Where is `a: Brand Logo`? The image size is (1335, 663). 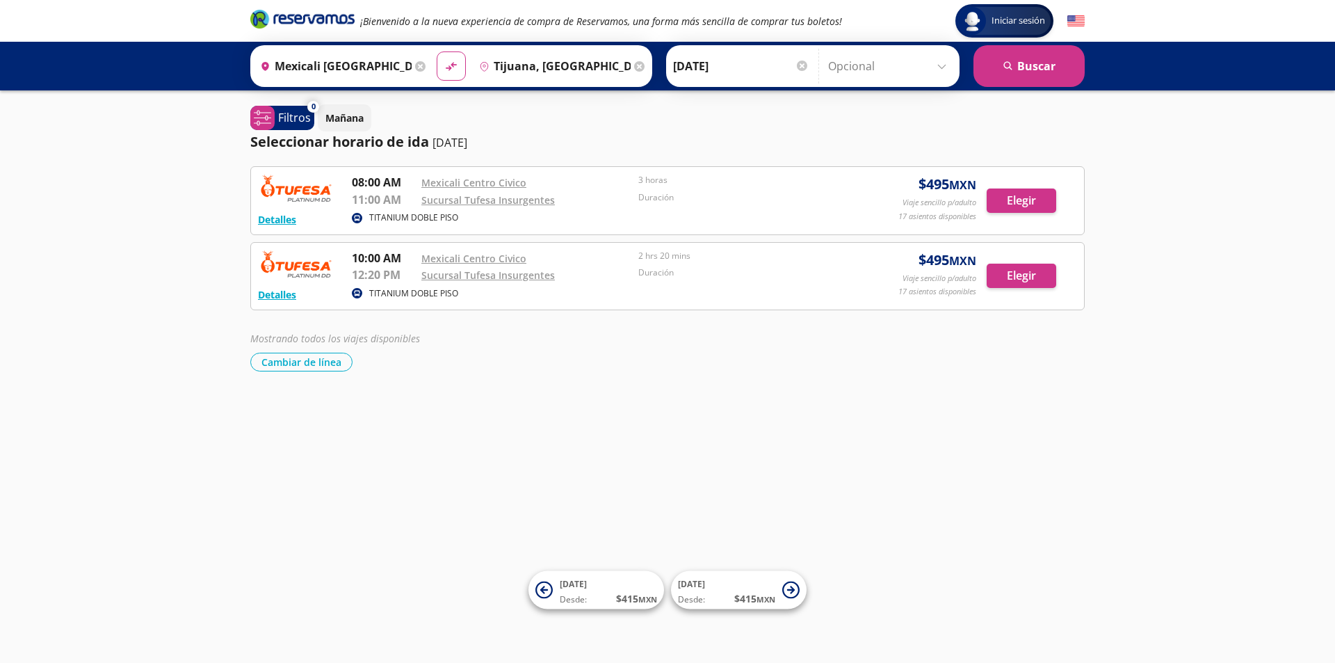
a: Brand Logo is located at coordinates (302, 21).